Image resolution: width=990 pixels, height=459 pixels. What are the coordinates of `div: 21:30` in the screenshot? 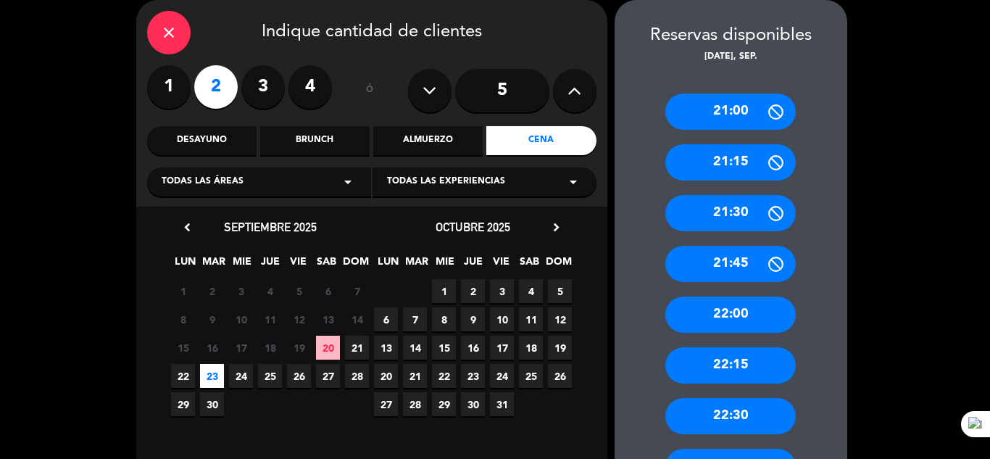 It's located at (730, 213).